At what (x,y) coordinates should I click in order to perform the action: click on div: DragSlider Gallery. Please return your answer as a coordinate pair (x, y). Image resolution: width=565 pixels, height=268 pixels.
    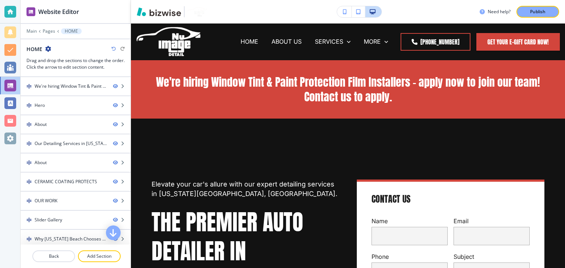
    Looking at the image, I should click on (75, 220).